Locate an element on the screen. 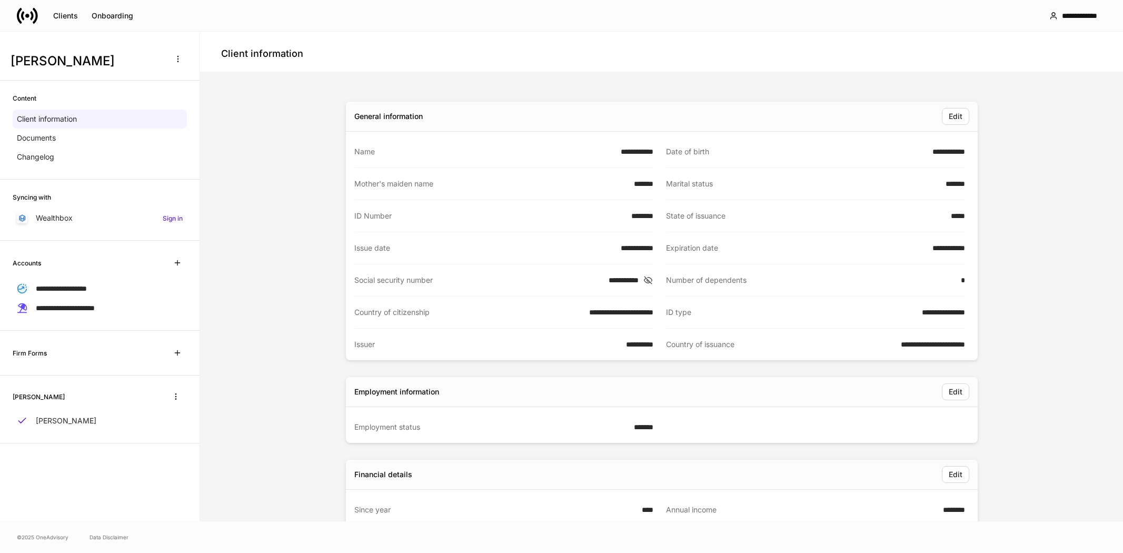 The height and width of the screenshot is (553, 1123). div: Mother's maiden name is located at coordinates (491, 184).